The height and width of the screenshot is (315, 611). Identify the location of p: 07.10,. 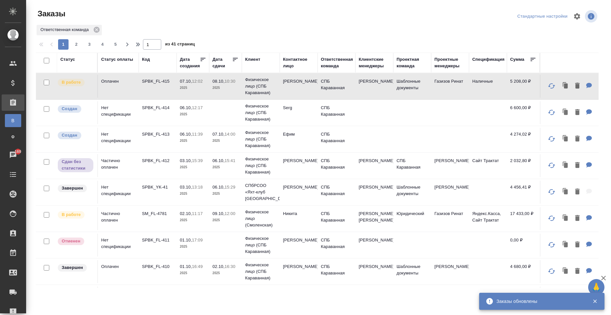
(186, 81).